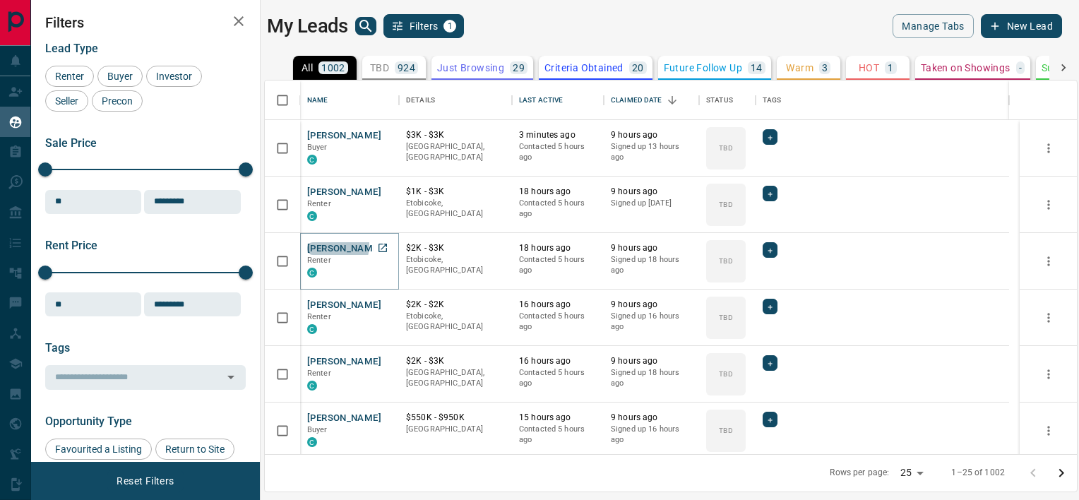  Describe the element at coordinates (868, 68) in the screenshot. I see `p: HOT` at that location.